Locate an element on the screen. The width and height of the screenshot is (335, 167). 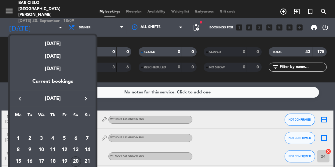
div: 6 is located at coordinates (76, 139).